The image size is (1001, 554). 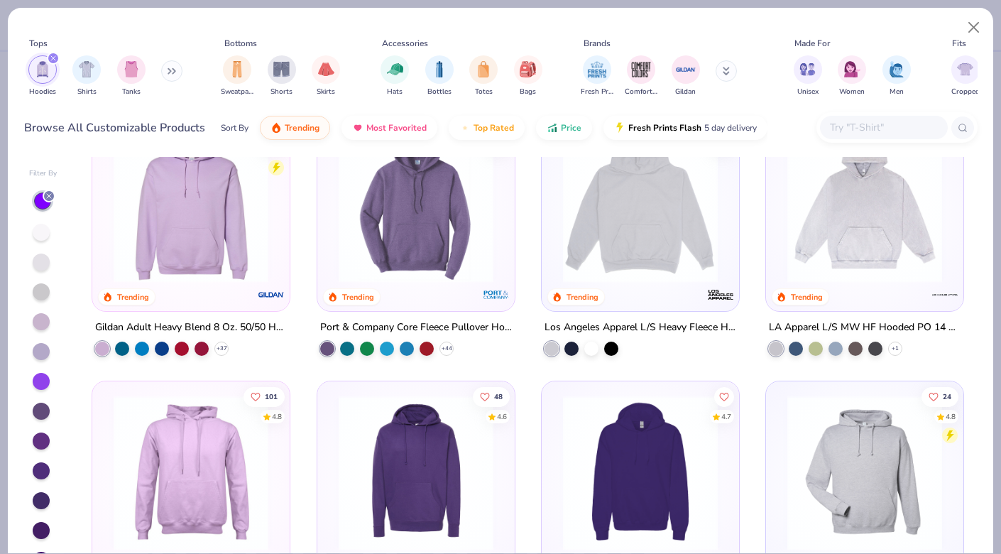 I want to click on div: filter for Shorts, so click(x=282, y=76).